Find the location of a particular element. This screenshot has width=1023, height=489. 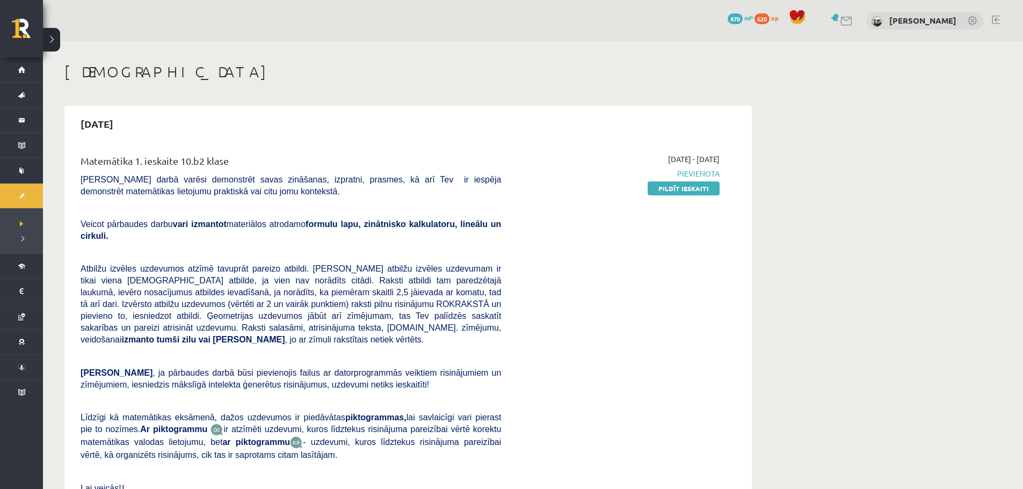

a: Pildīt ieskaiti is located at coordinates (684, 189).